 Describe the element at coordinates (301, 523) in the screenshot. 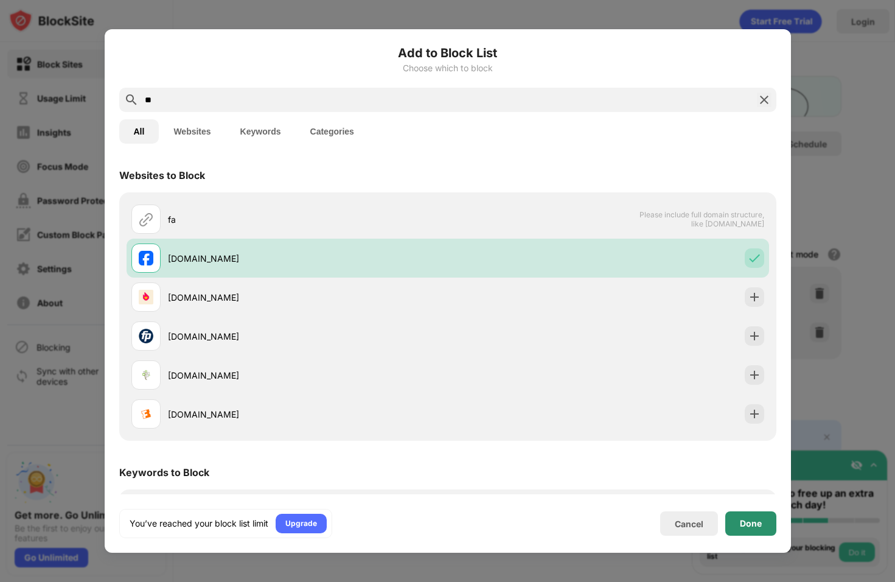

I see `div: Upgrade` at that location.